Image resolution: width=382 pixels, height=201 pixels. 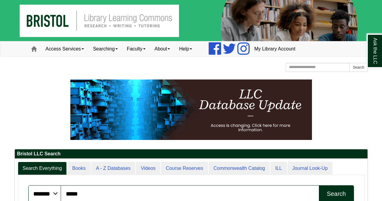 What do you see at coordinates (136, 49) in the screenshot?
I see `a: Faculty` at bounding box center [136, 49].